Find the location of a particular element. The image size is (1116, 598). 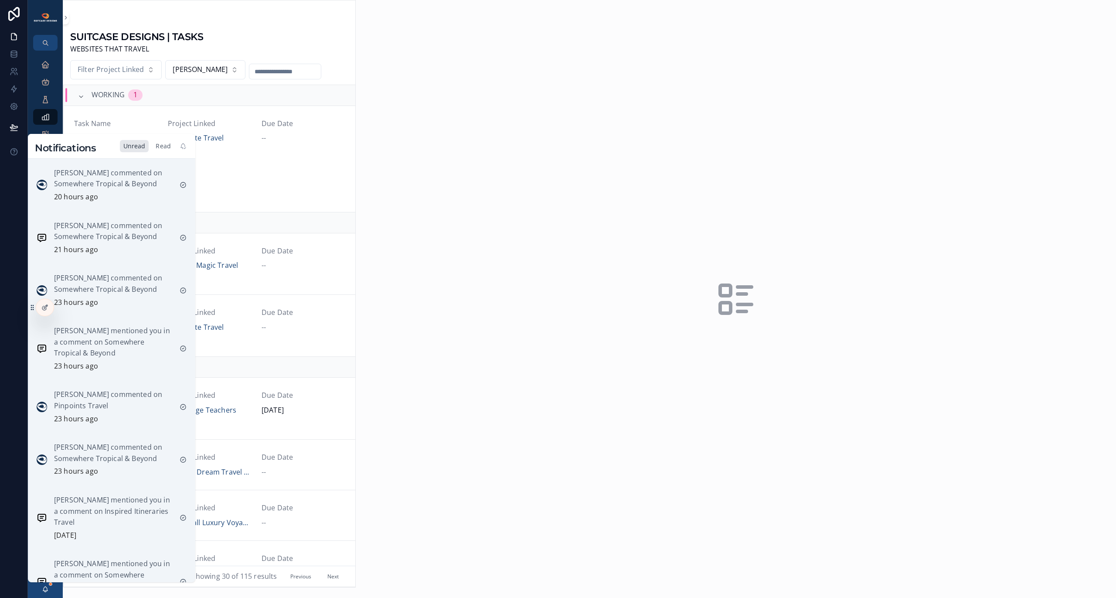

button: Previous is located at coordinates (301, 576).